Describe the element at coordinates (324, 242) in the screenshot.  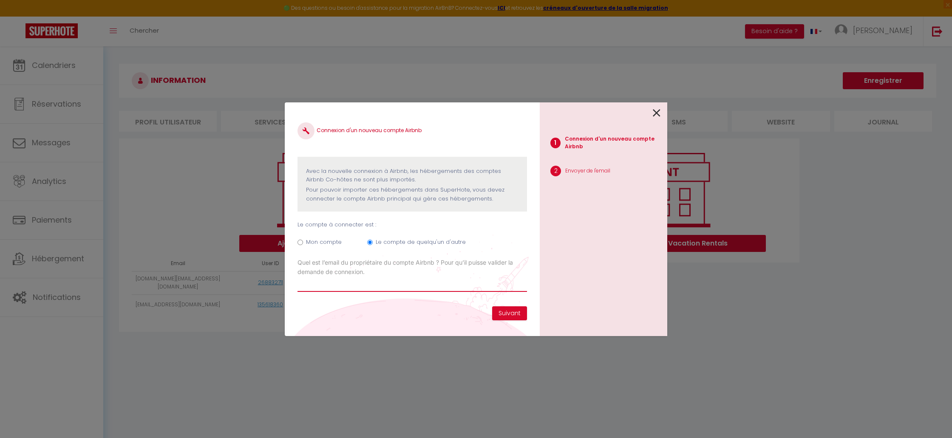
I see `label: Mon compte` at that location.